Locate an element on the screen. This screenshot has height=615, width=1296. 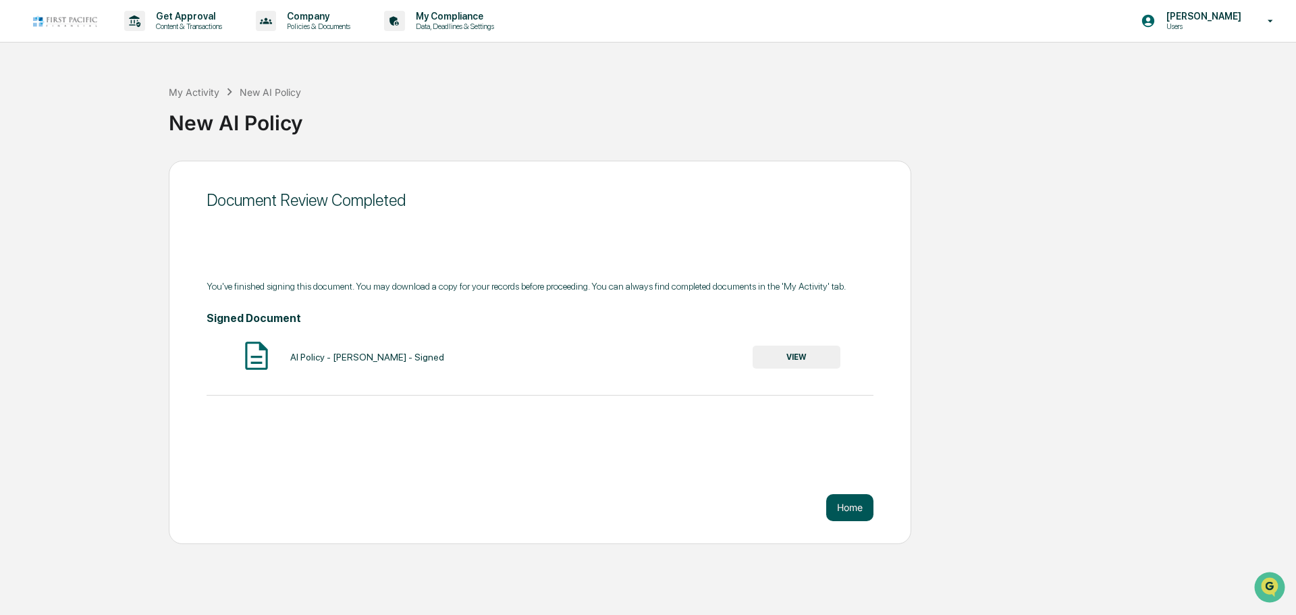
p: Company is located at coordinates (317, 16).